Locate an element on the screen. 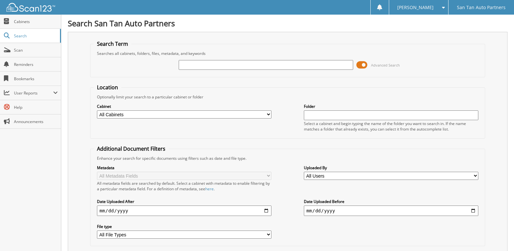 Image resolution: width=514 pixels, height=251 pixels. span: San Tan Auto Partners is located at coordinates (482, 7).